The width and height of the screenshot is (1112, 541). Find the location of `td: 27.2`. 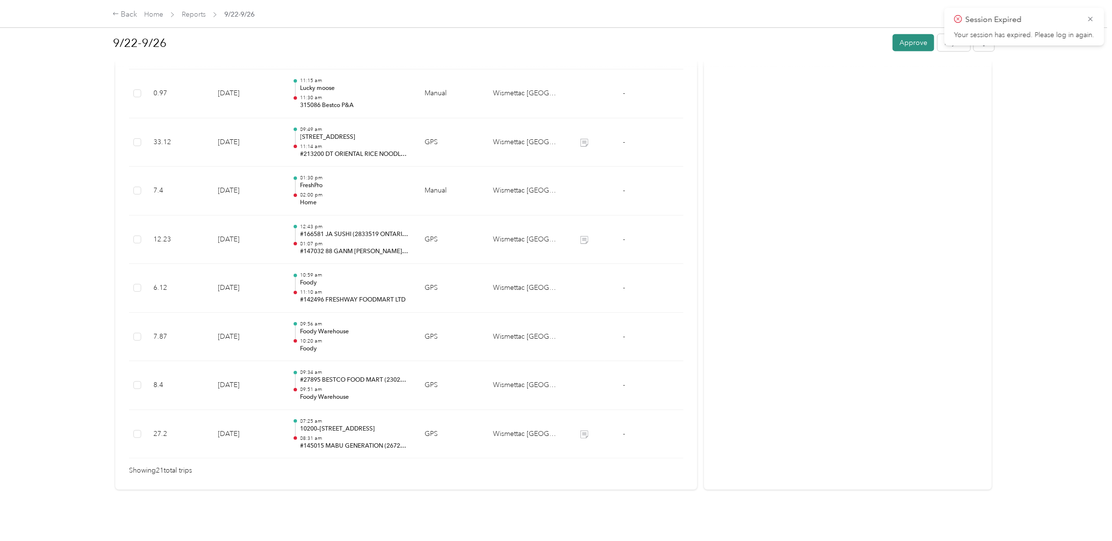

td: 27.2 is located at coordinates (178, 434).